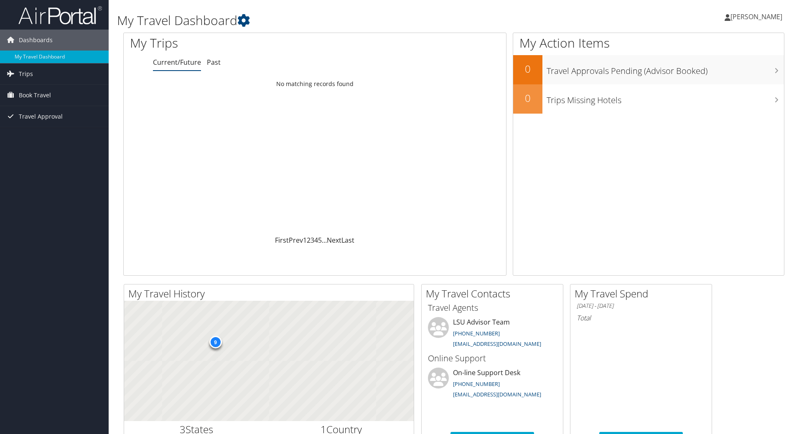 The image size is (799, 434). Describe the element at coordinates (296, 240) in the screenshot. I see `a: Prev` at that location.